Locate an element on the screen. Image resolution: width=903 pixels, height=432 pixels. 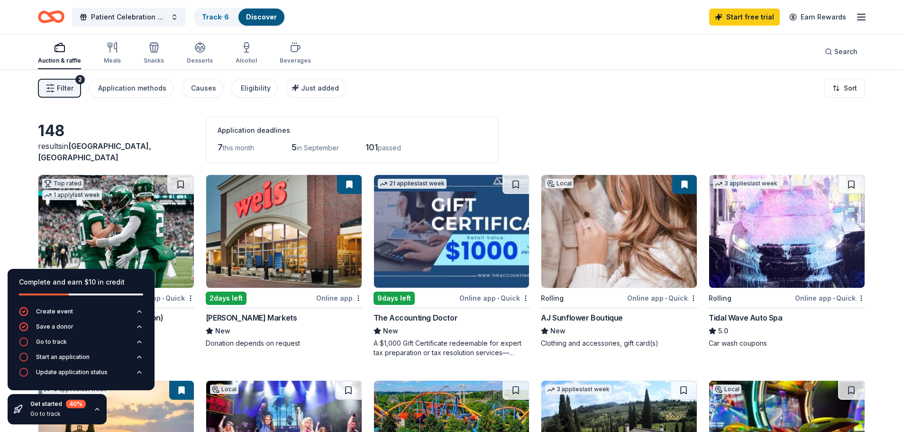
span: in is located at coordinates (94, 152).